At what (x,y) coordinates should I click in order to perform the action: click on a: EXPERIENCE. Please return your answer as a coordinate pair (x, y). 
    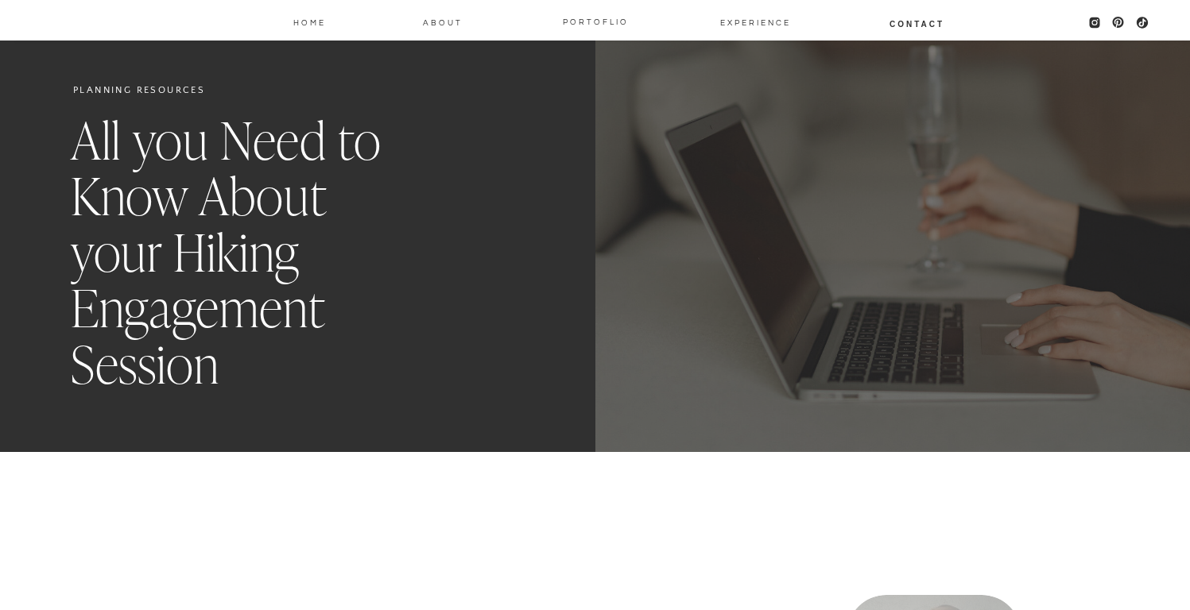
    Looking at the image, I should click on (749, 21).